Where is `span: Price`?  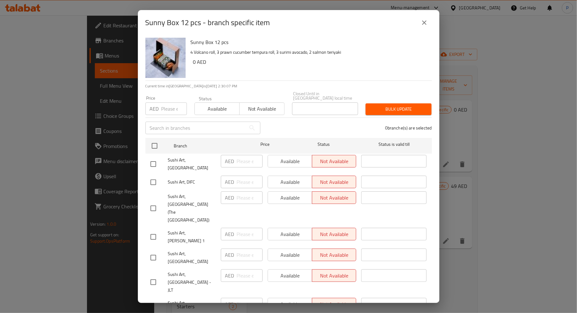
span: Price is located at coordinates (265, 144).